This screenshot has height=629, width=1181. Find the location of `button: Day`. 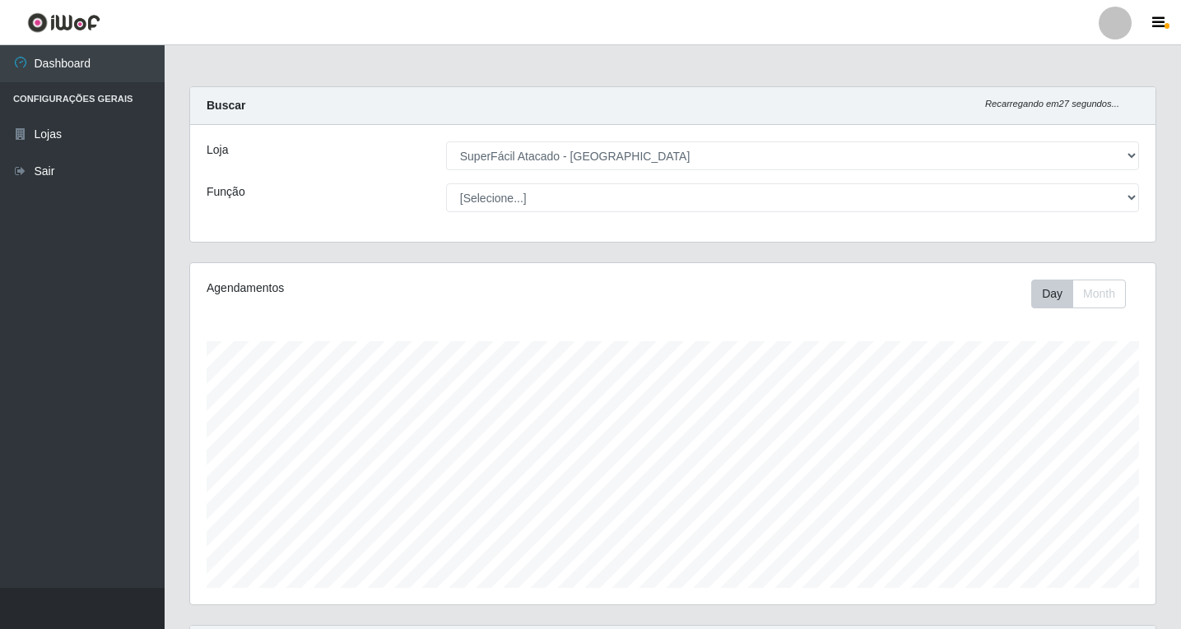

button: Day is located at coordinates (1052, 294).